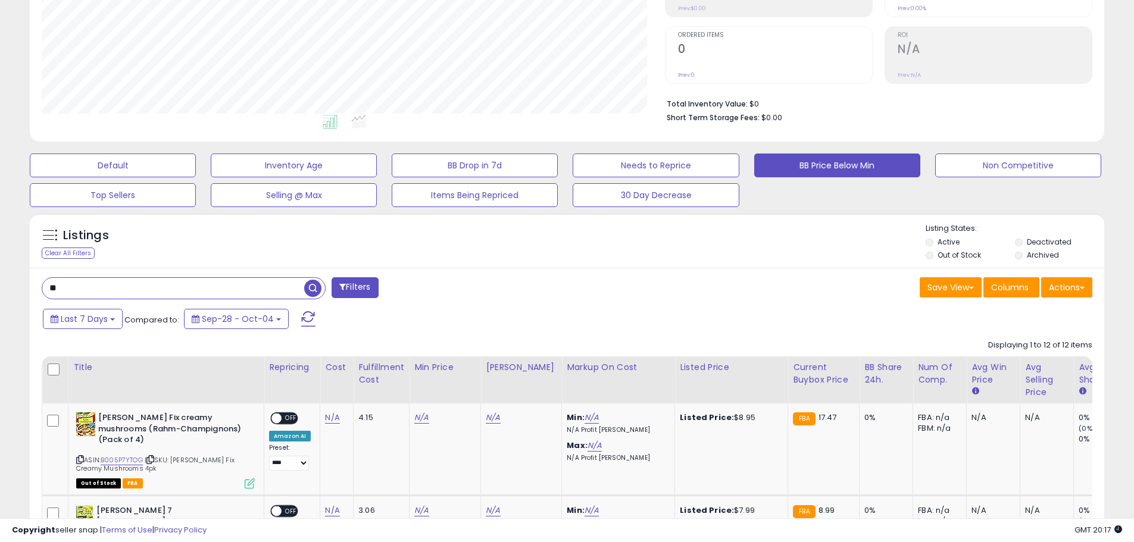 The image size is (1134, 542). Describe the element at coordinates (771, 117) in the screenshot. I see `span: $0.00` at that location.